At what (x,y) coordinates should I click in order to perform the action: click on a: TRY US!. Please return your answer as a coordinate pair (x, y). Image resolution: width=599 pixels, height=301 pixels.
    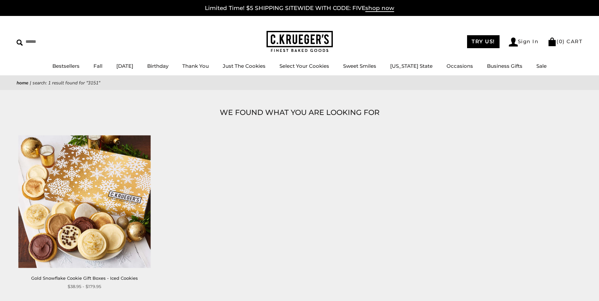
    Looking at the image, I should click on (484, 41).